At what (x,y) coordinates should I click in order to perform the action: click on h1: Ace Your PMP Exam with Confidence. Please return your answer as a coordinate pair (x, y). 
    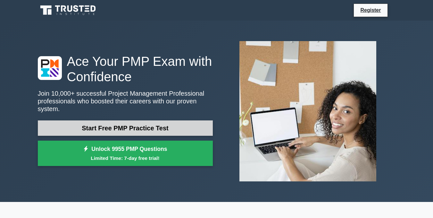
    Looking at the image, I should click on (125, 69).